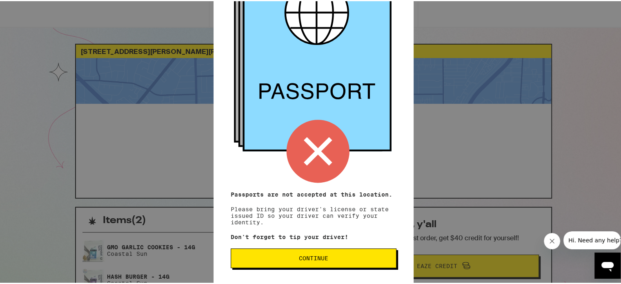 The height and width of the screenshot is (284, 621). Describe the element at coordinates (314, 257) in the screenshot. I see `span: Continue` at that location.